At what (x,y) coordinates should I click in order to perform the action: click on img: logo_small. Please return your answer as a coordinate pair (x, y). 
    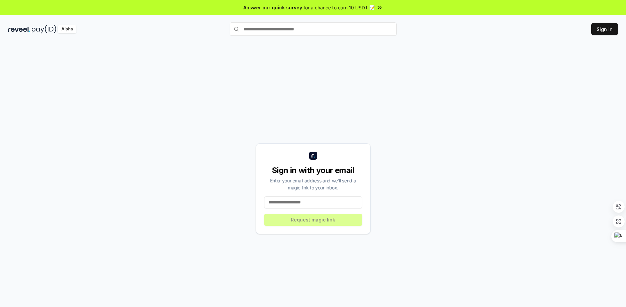
    Looking at the image, I should click on (313, 156).